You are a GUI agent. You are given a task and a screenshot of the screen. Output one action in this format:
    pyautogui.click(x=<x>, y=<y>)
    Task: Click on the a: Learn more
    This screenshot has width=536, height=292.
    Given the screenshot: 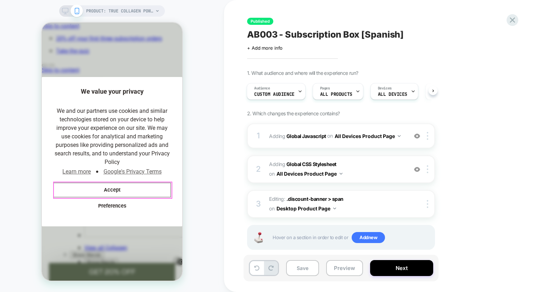 What is the action you would take?
    pyautogui.click(x=35, y=149)
    